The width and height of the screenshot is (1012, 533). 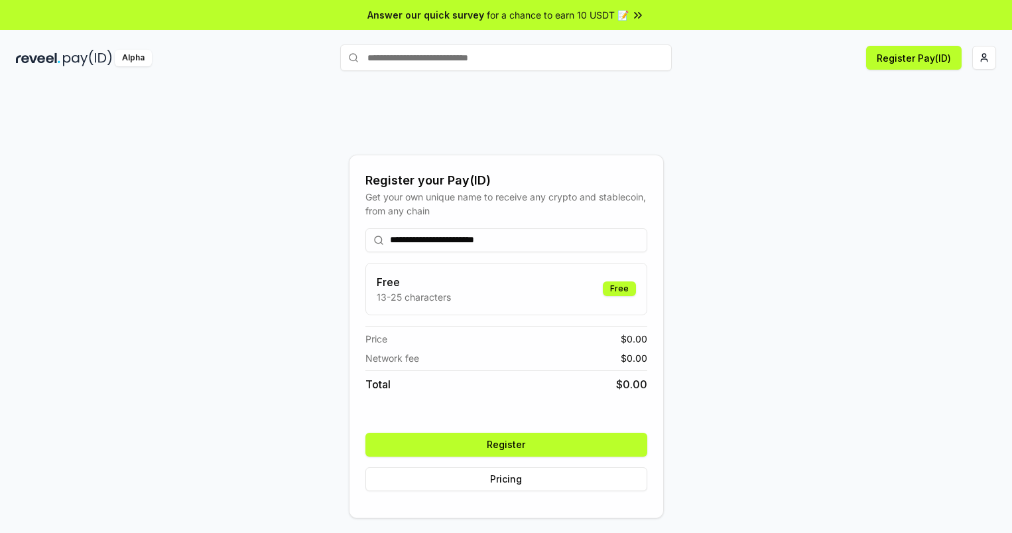 What do you see at coordinates (378, 384) in the screenshot?
I see `span: Total` at bounding box center [378, 384].